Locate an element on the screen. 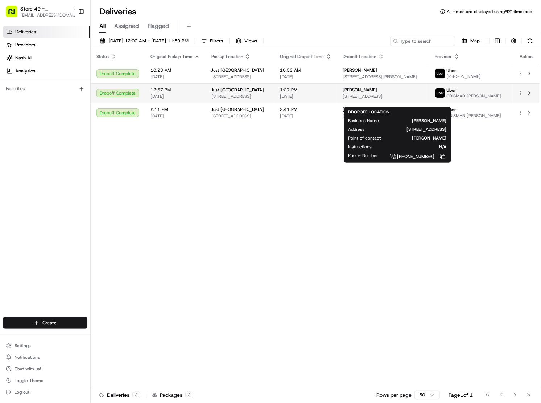  a: Providers is located at coordinates (46, 45).